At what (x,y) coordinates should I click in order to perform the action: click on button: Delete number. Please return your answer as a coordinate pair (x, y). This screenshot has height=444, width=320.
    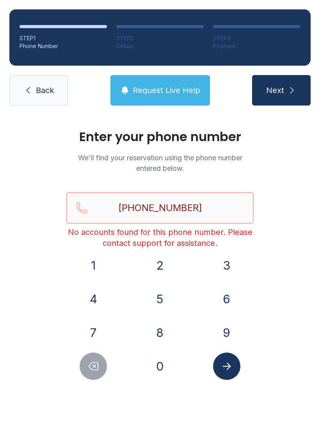
    Looking at the image, I should click on (93, 366).